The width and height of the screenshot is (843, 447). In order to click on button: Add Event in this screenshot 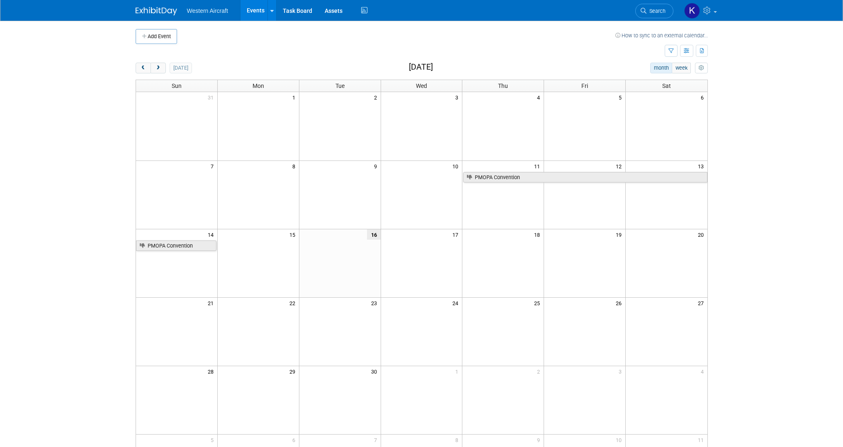, I will do `click(156, 37)`.